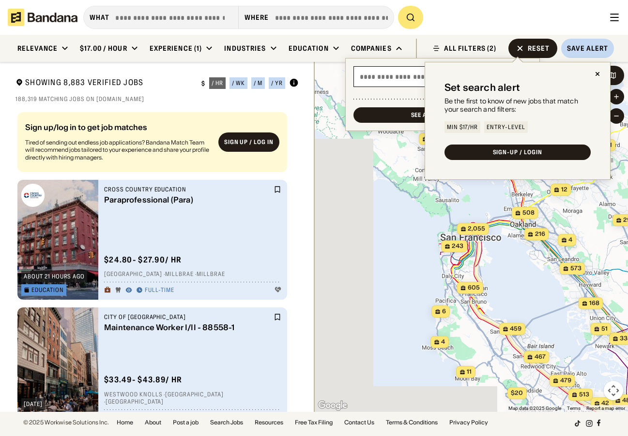 The image size is (628, 436). What do you see at coordinates (517, 152) in the screenshot?
I see `div: SIGN-UP / LOGIN` at bounding box center [517, 152].